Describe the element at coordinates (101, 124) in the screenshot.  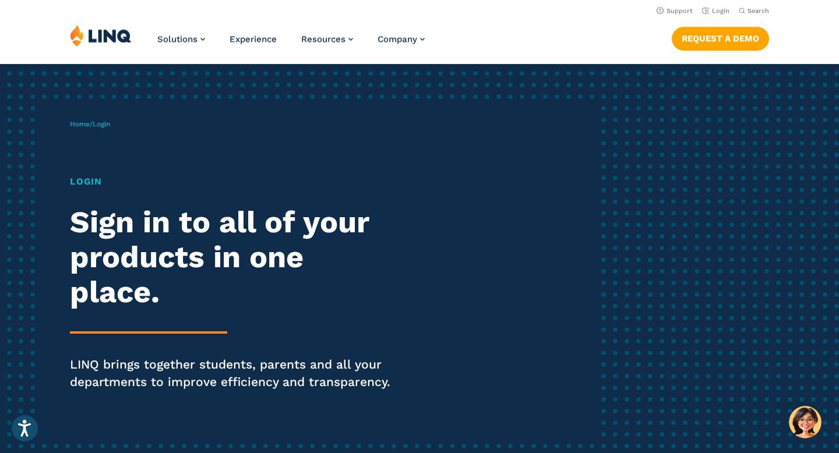
I see `span: Login` at that location.